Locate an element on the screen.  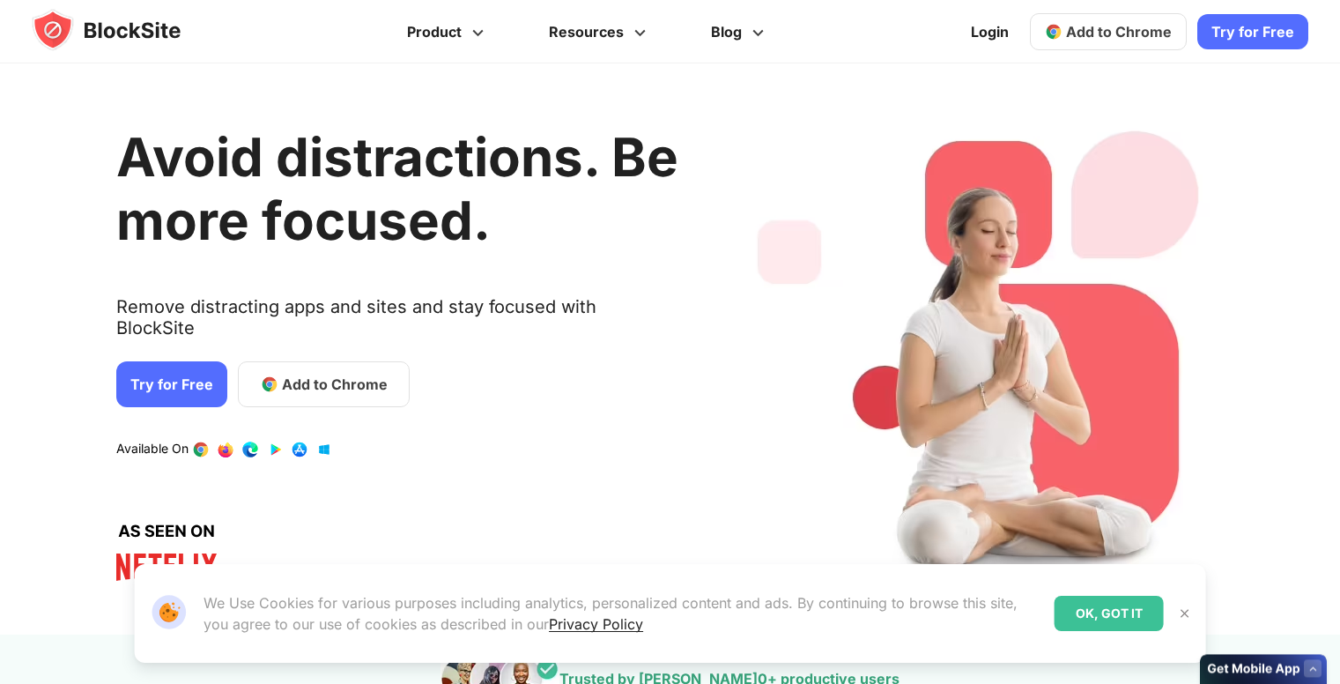
p: We Use Cookies for various purposes including analytics, personalized content and ads. By continu... is located at coordinates (622, 613).